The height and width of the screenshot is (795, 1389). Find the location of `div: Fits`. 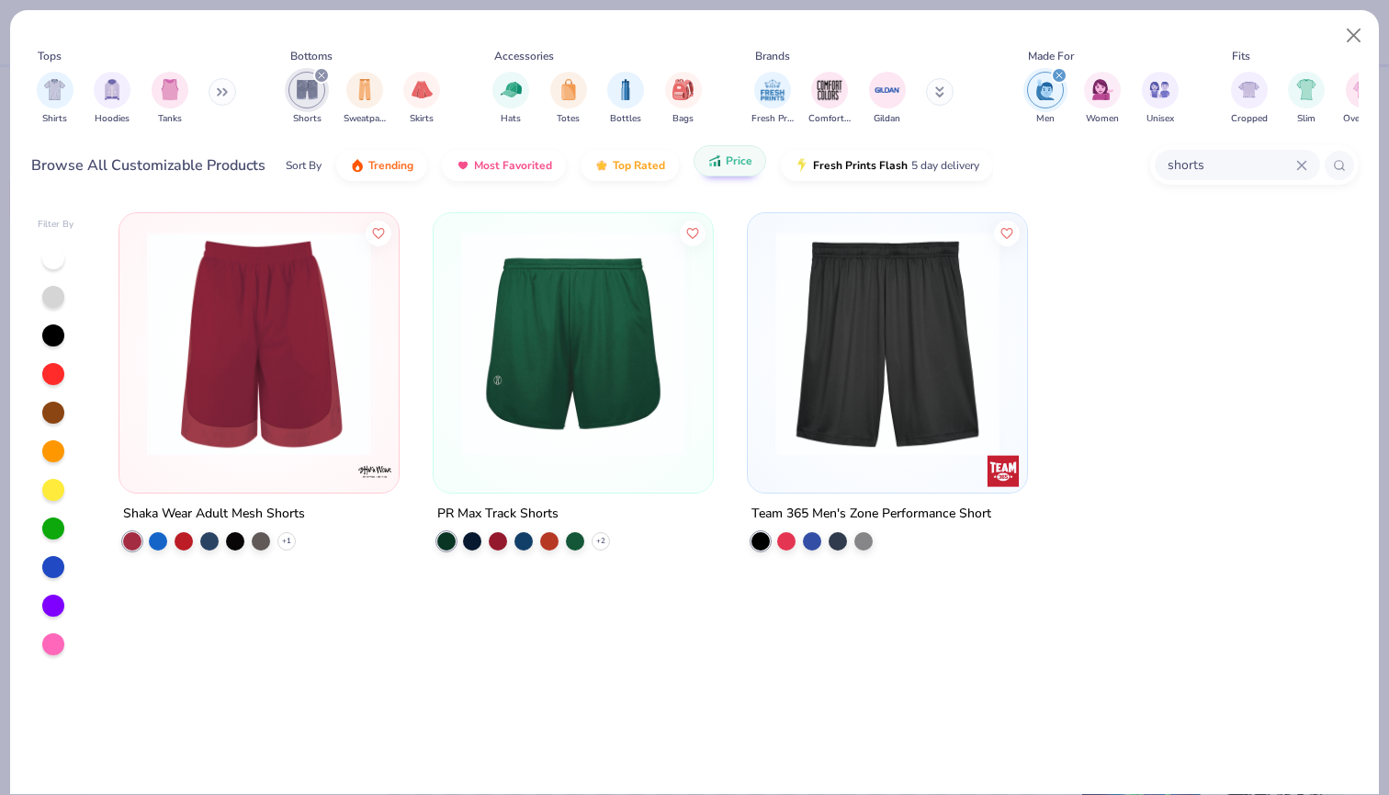

div: Fits is located at coordinates (1241, 56).